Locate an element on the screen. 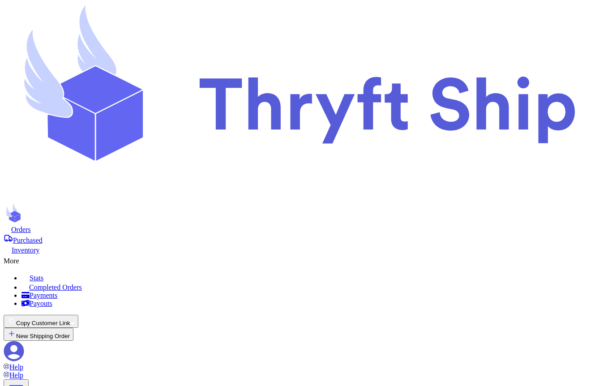  a: Completed Orders is located at coordinates (306, 287).